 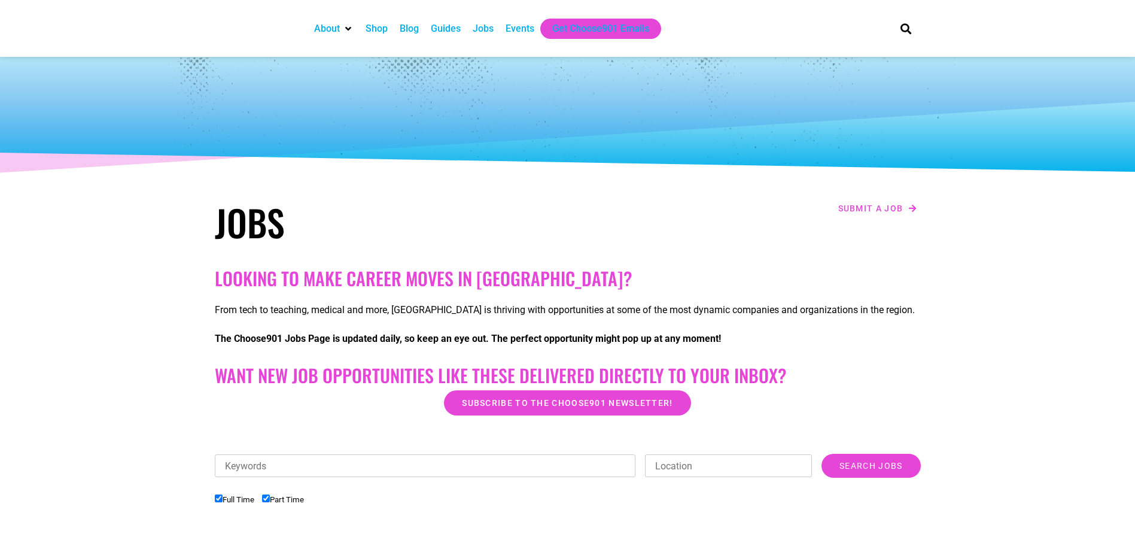 I want to click on input: Full Time, so click(x=218, y=498).